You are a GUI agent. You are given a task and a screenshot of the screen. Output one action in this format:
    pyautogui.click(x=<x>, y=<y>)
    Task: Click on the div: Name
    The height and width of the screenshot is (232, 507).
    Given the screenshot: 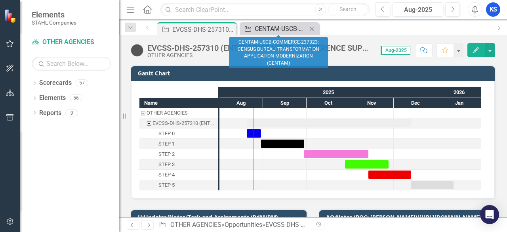 What is the action you would take?
    pyautogui.click(x=179, y=103)
    